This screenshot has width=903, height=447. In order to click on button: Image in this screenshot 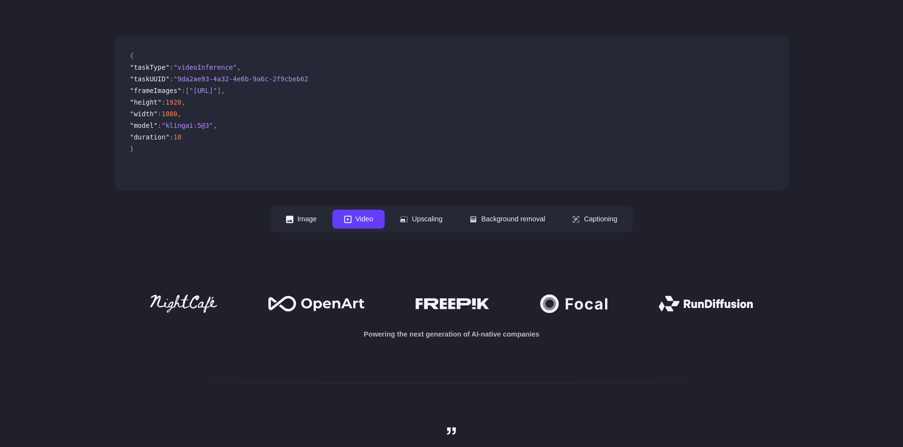, I will do `click(301, 219)`.